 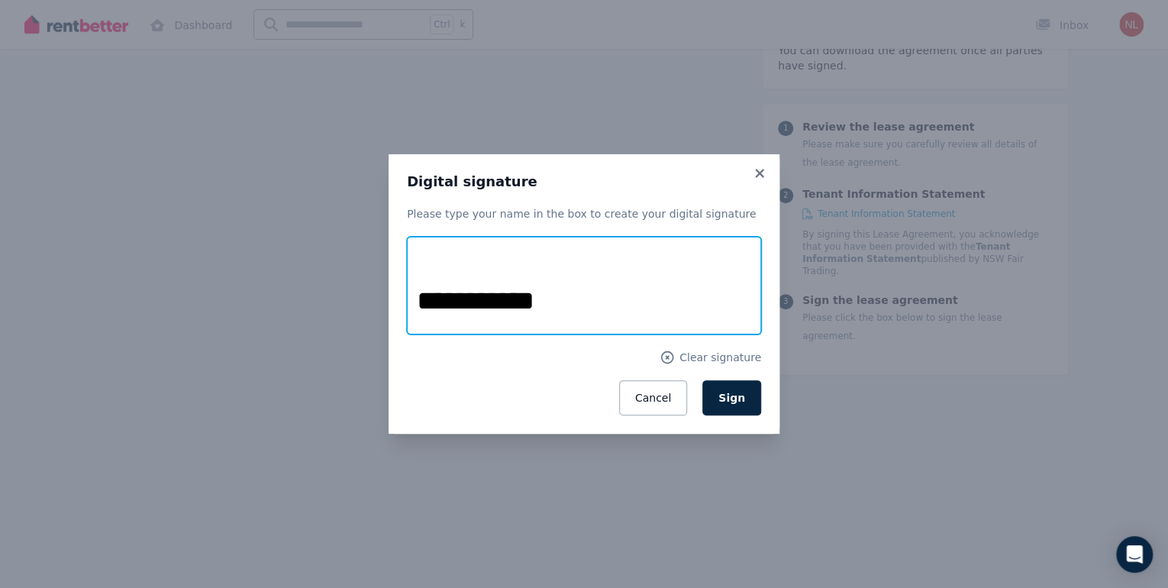 What do you see at coordinates (1135, 554) in the screenshot?
I see `div: Open Intercom Messenger` at bounding box center [1135, 554].